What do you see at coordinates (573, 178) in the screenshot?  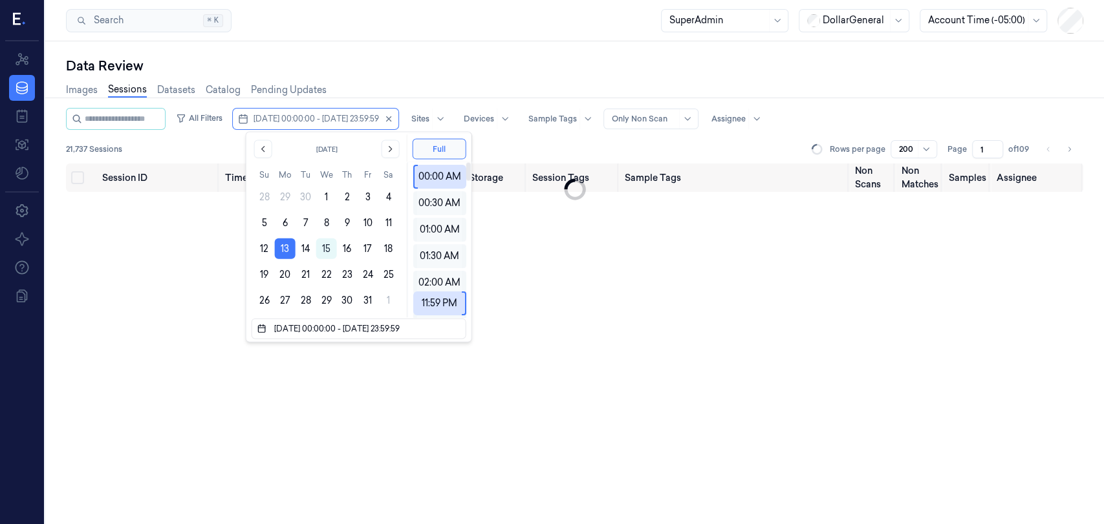 I see `th: Session Tags` at bounding box center [573, 178].